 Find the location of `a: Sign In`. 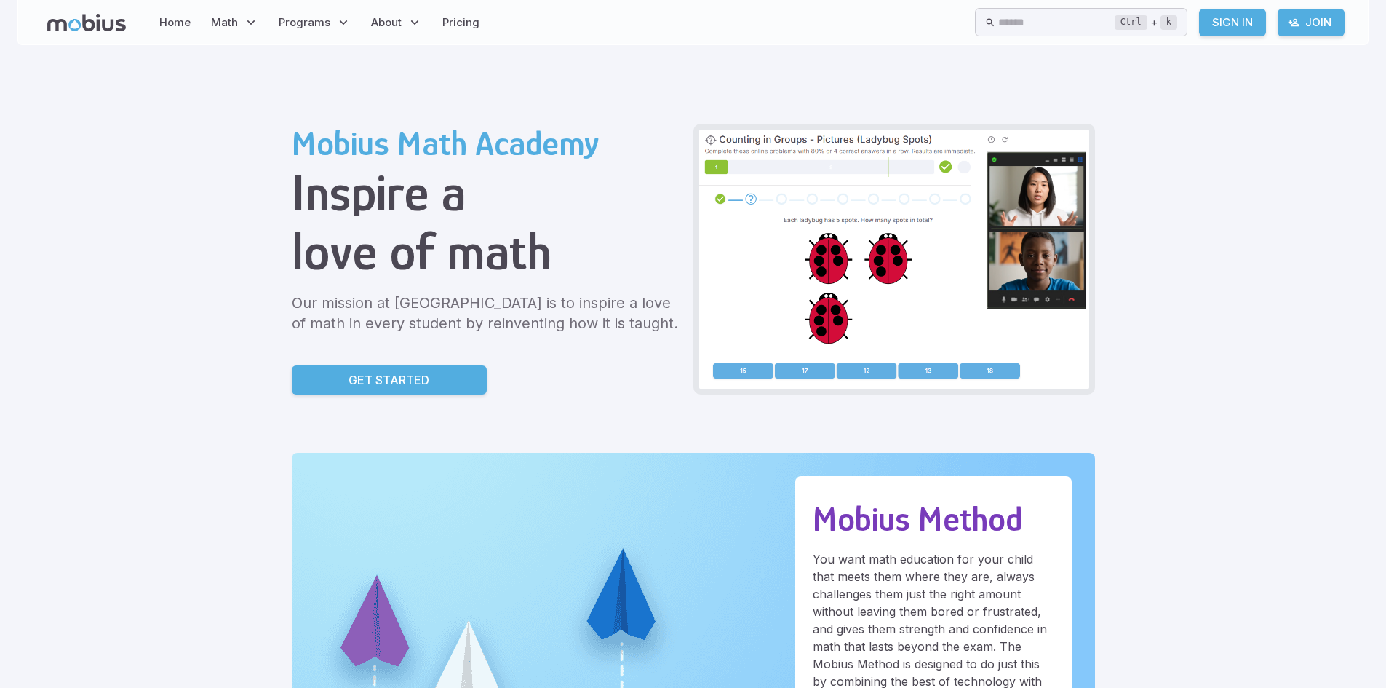

a: Sign In is located at coordinates (1233, 23).